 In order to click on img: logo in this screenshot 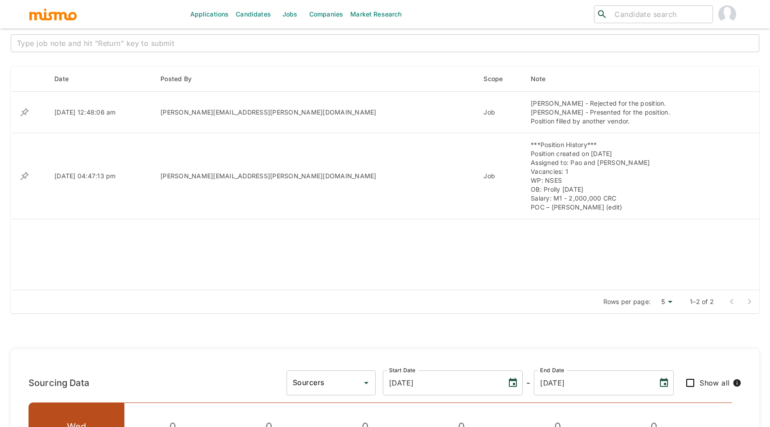, I will do `click(53, 14)`.